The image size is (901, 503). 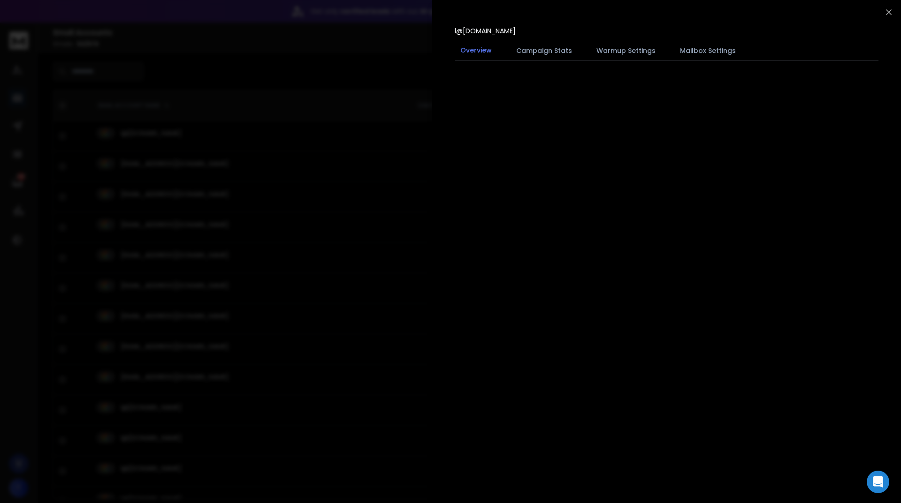 What do you see at coordinates (476, 51) in the screenshot?
I see `button: Overview` at bounding box center [476, 51].